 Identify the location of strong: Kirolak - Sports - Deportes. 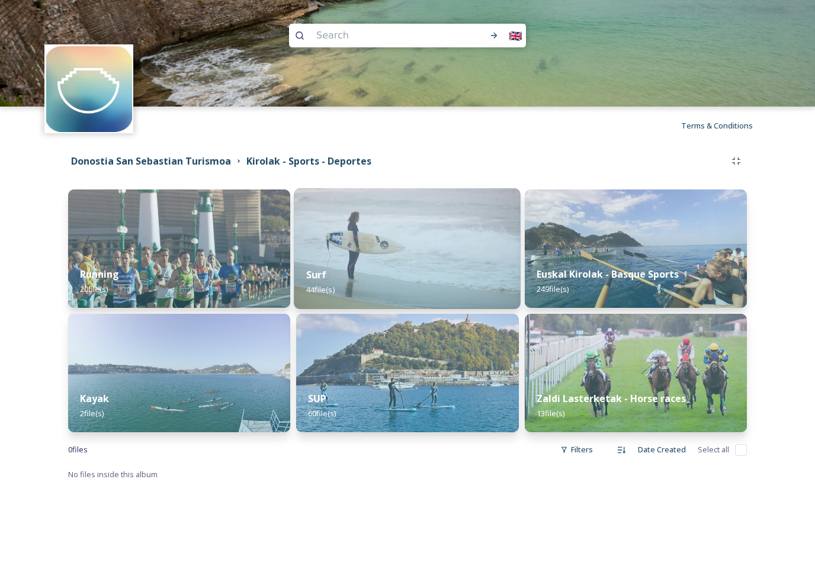
(309, 161).